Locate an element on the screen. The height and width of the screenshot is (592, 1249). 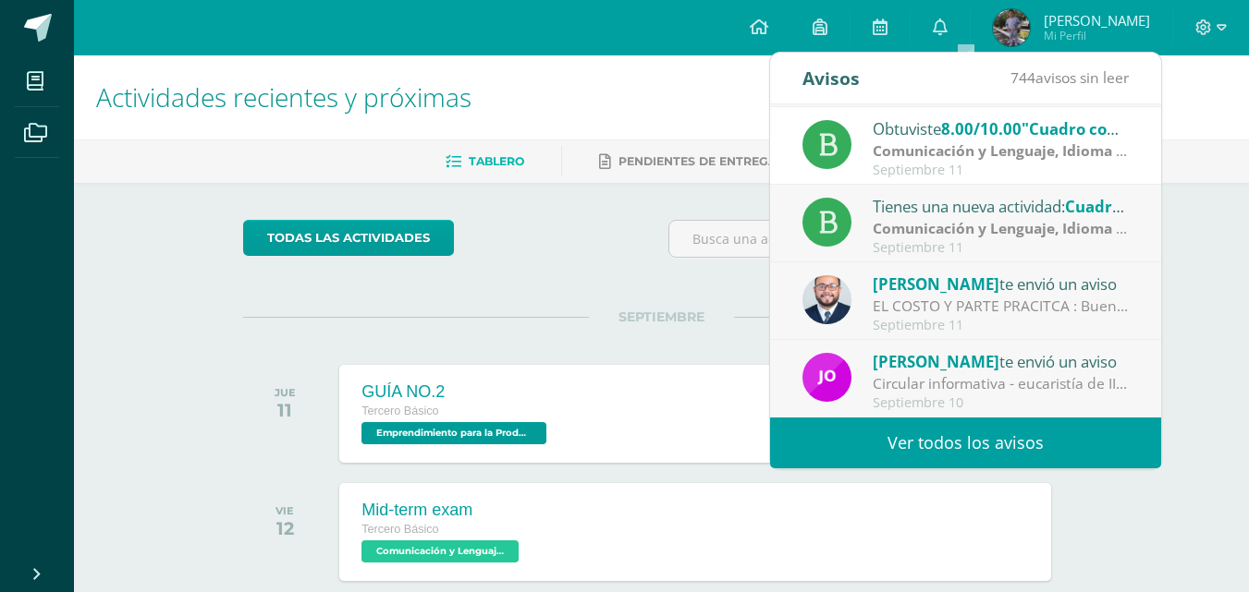
span: avisos sin leer is located at coordinates (1069, 78).